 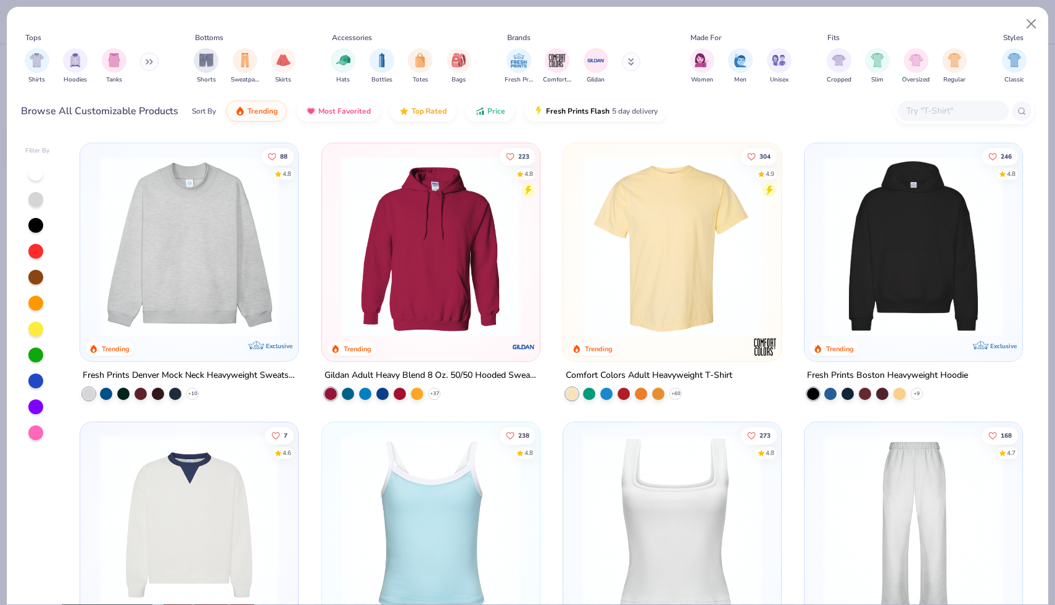 I want to click on div: filter for Totes, so click(x=420, y=66).